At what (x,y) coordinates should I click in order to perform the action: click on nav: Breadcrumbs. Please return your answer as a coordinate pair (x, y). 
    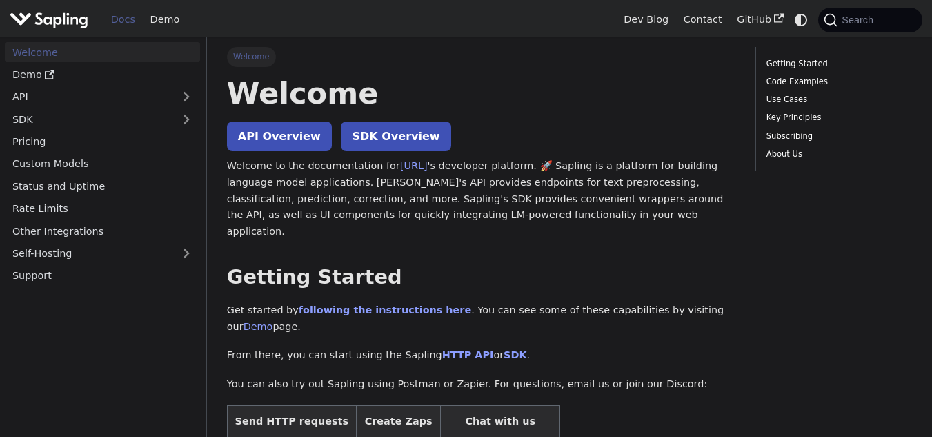
    Looking at the image, I should click on (482, 57).